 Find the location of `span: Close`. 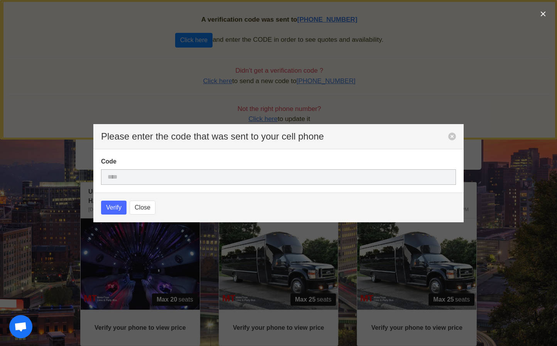

span: Close is located at coordinates (142, 207).